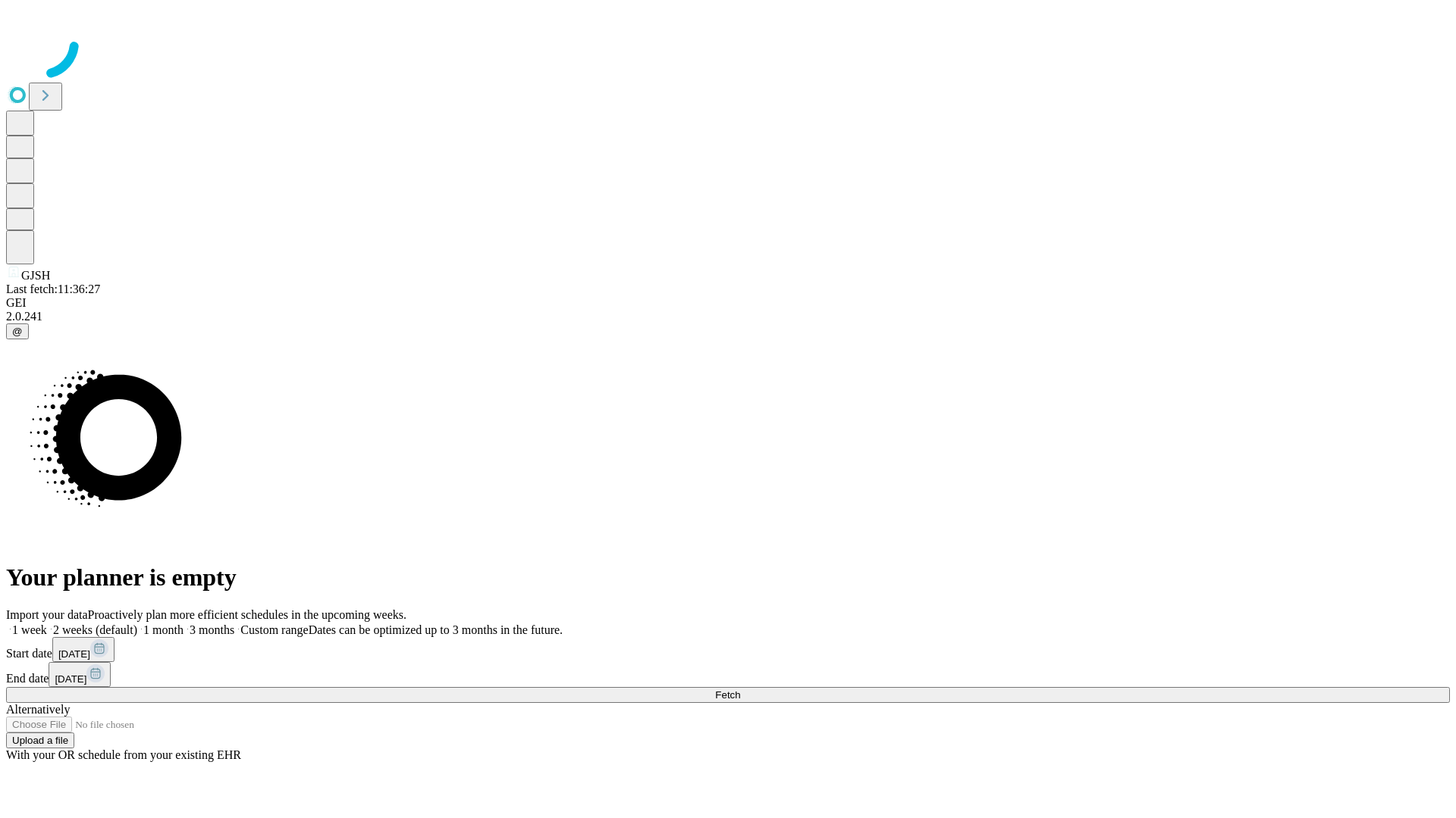 Image resolution: width=1456 pixels, height=818 pixels. I want to click on span: 3 months, so click(211, 630).